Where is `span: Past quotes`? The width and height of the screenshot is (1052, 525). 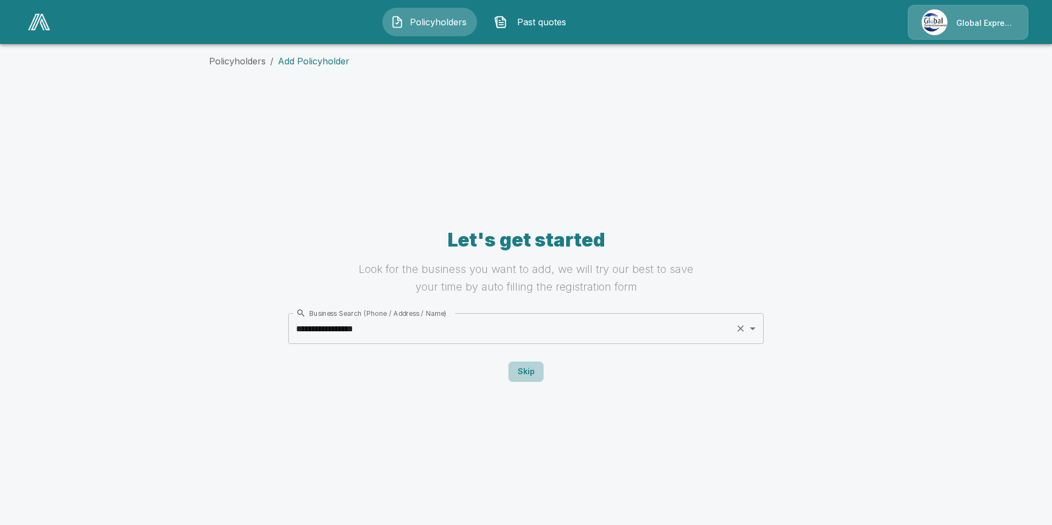
span: Past quotes is located at coordinates (542, 22).